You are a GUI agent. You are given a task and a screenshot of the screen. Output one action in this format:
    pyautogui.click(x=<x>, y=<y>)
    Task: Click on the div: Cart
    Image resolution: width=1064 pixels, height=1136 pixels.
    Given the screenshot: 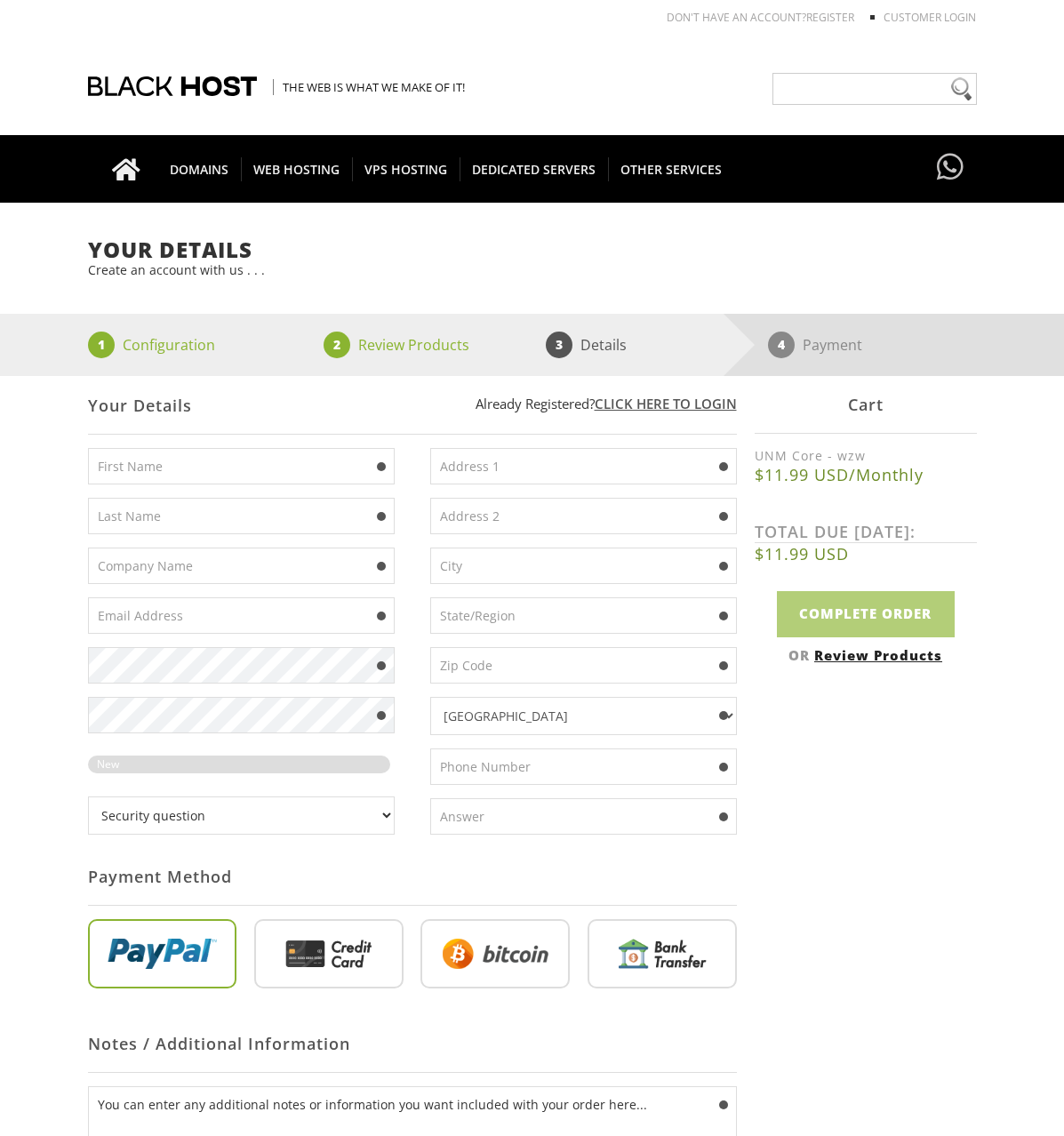 What is the action you would take?
    pyautogui.click(x=866, y=405)
    